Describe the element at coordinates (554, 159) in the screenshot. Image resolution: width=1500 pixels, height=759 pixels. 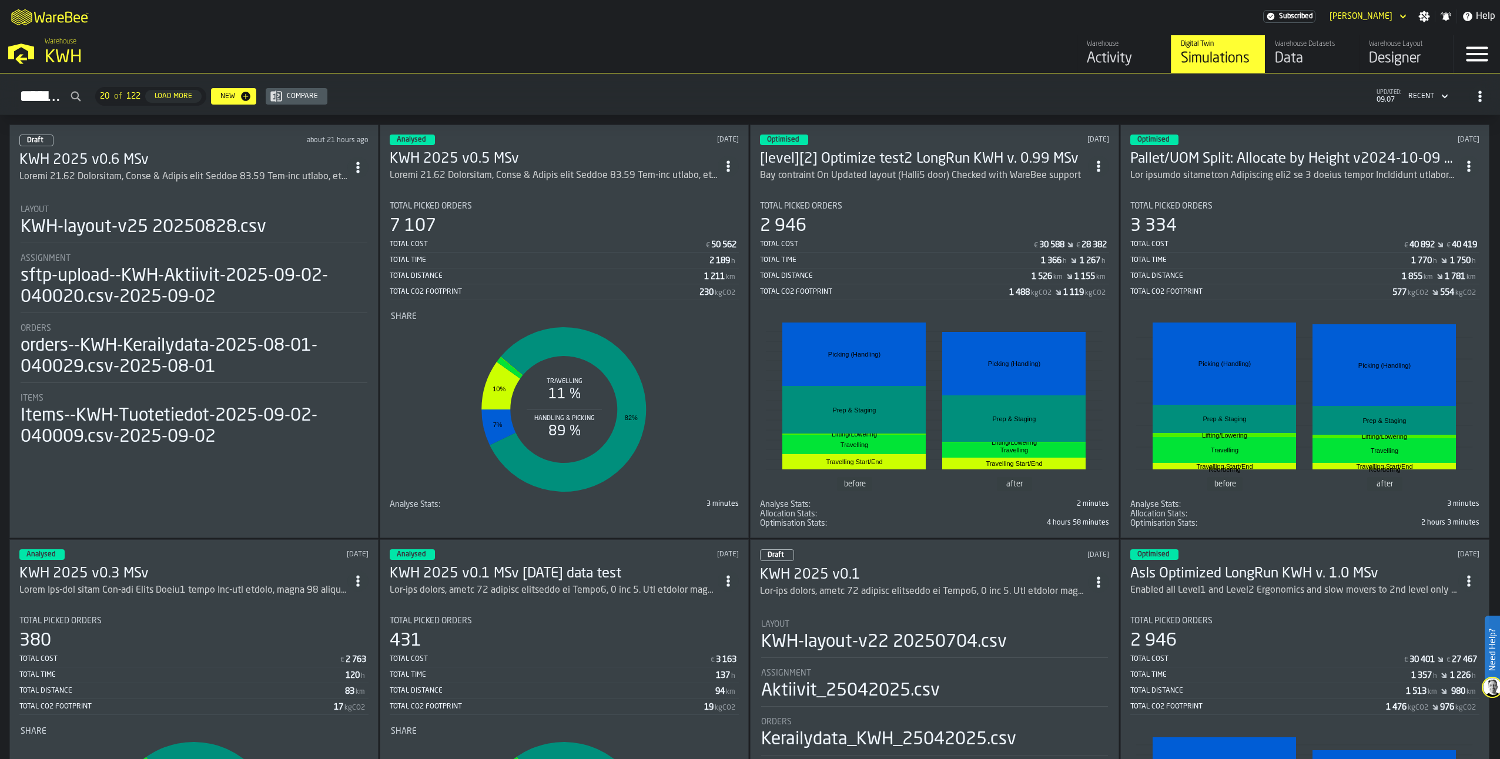
I see `div: KWH 2025 v0.5 MSv` at that location.